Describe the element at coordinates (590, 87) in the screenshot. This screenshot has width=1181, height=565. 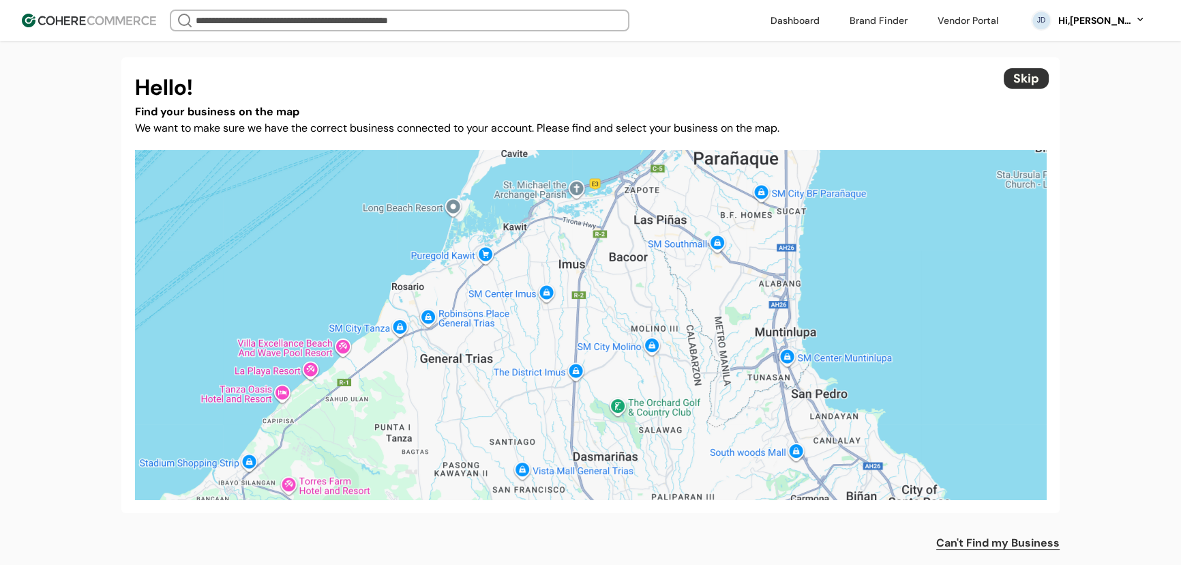
I see `h1: Hello!` at that location.